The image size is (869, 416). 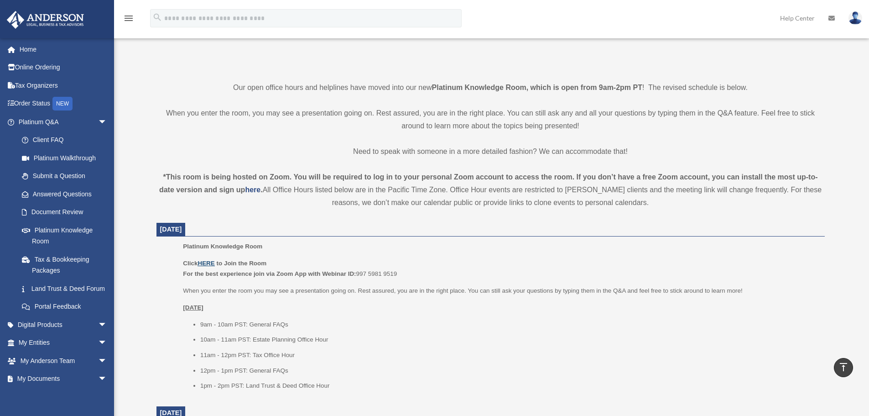 What do you see at coordinates (855, 18) in the screenshot?
I see `img: User Pic` at bounding box center [855, 18].